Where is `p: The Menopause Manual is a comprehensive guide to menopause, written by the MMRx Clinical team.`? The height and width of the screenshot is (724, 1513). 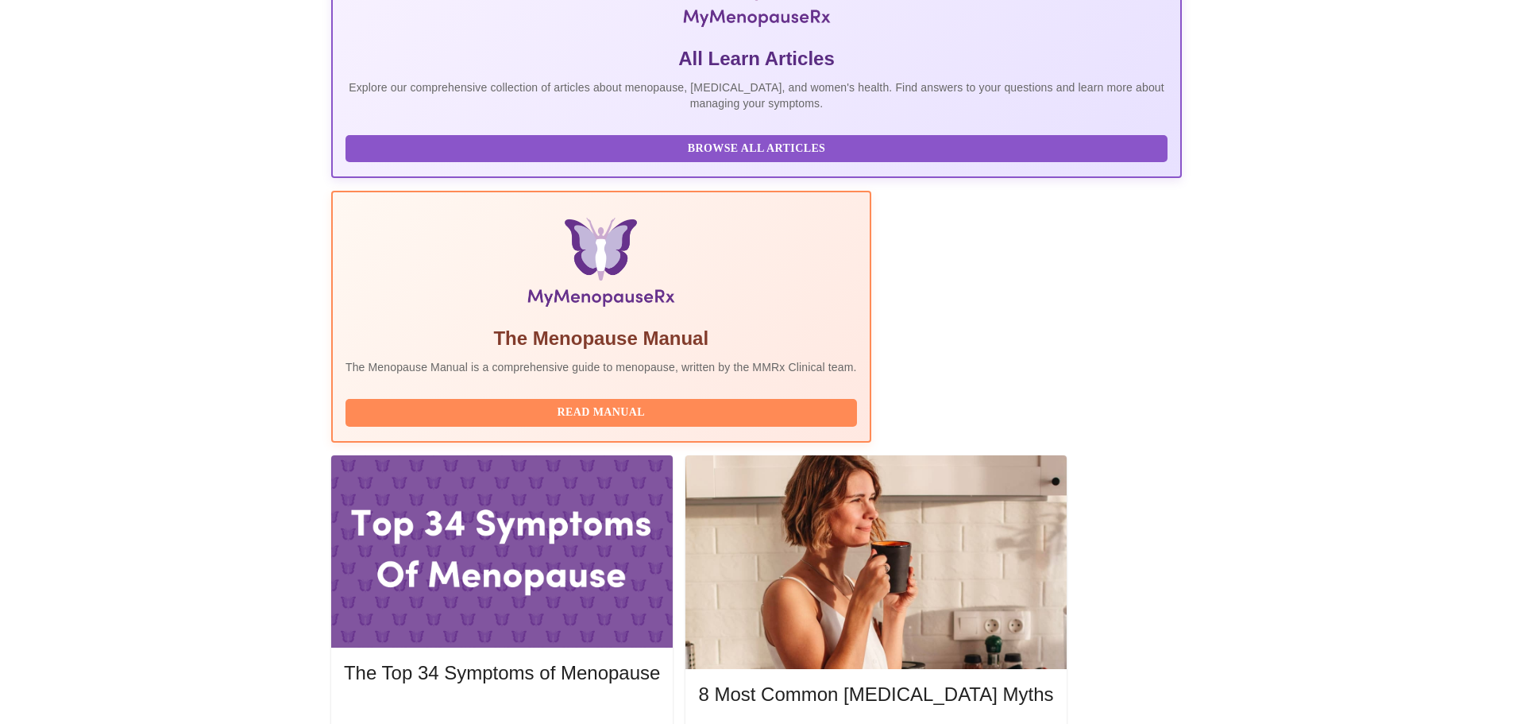
p: The Menopause Manual is a comprehensive guide to menopause, written by the MMRx Clinical team. is located at coordinates (601, 367).